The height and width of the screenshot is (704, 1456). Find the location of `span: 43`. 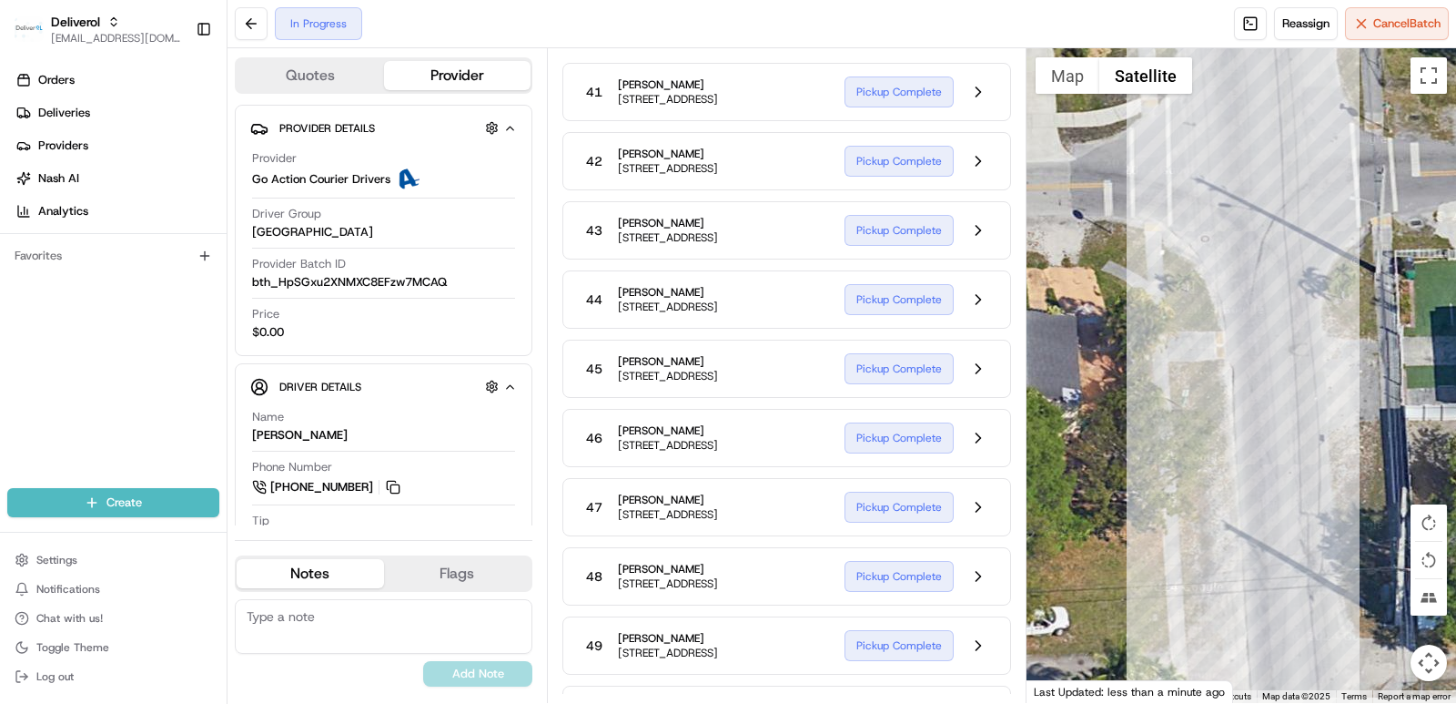

span: 43 is located at coordinates (594, 230).